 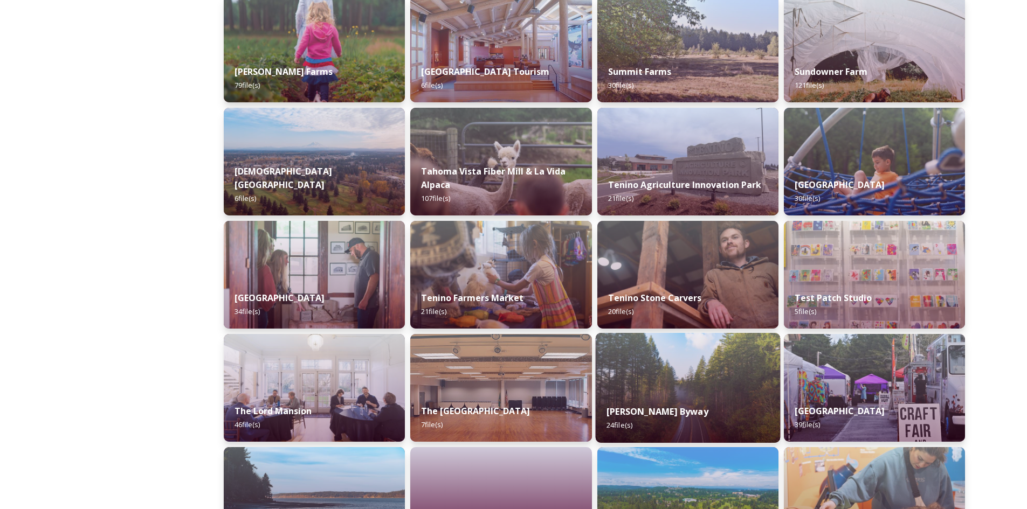 I want to click on span: 7 file(s), so click(x=432, y=425).